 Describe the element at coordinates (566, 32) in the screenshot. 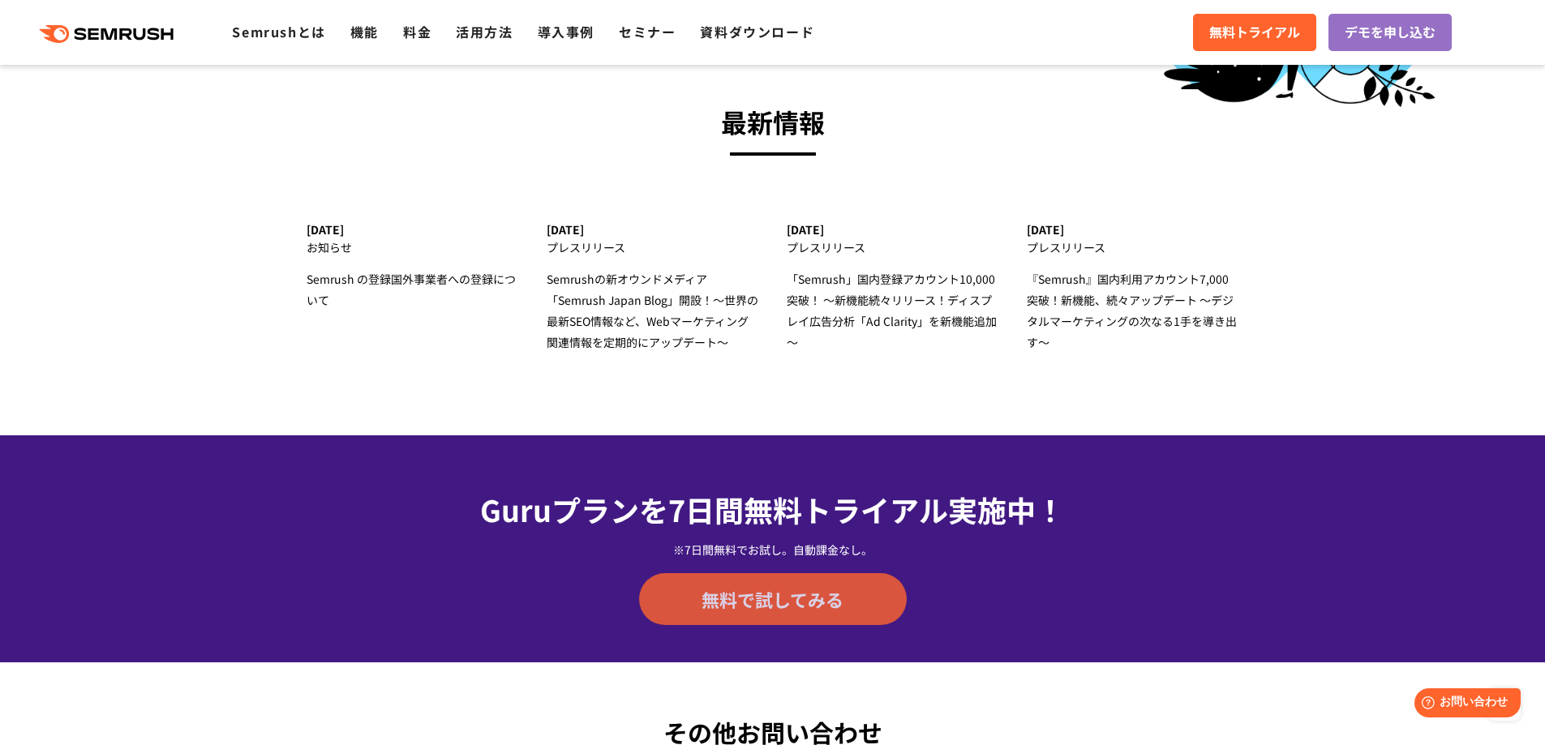

I see `a: 導入事例` at that location.